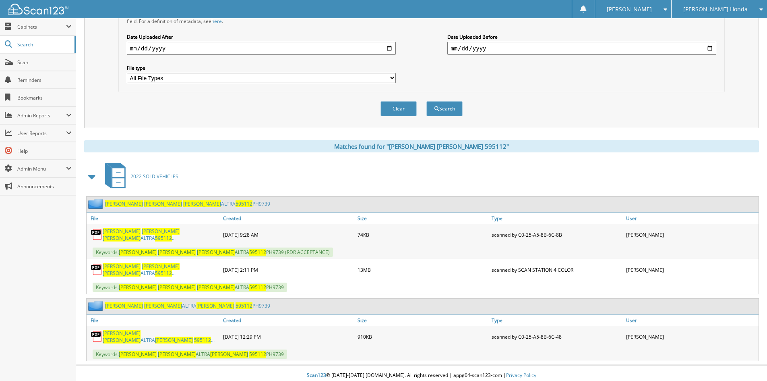  Describe the element at coordinates (38, 9) in the screenshot. I see `img: scan123-logo-white.svg` at that location.